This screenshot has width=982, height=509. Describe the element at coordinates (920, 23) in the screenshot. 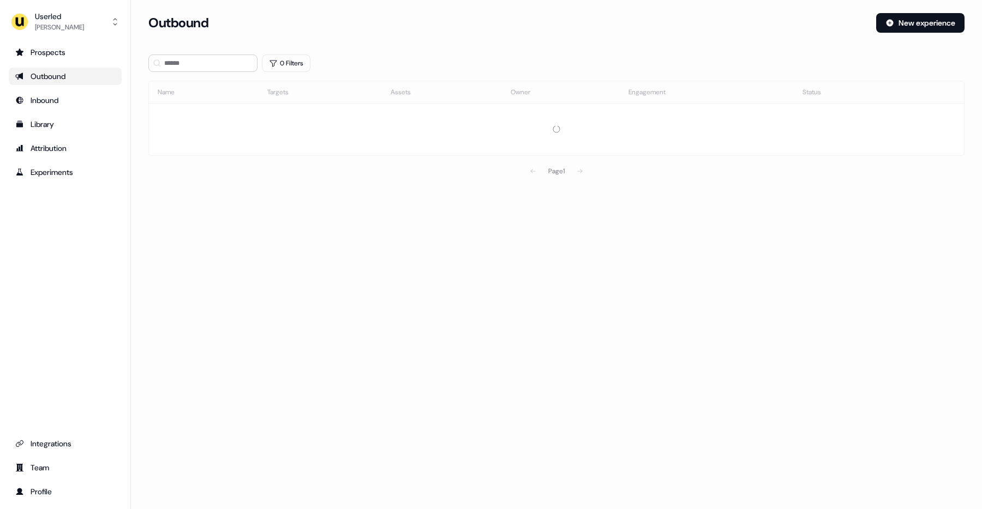

I see `a: New experience` at that location.